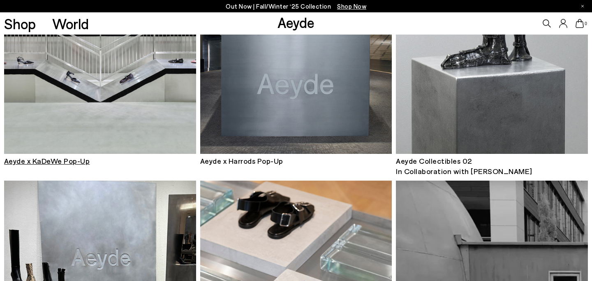 The image size is (592, 281). I want to click on span: Aeyde x Harrods Pop-Up, so click(242, 161).